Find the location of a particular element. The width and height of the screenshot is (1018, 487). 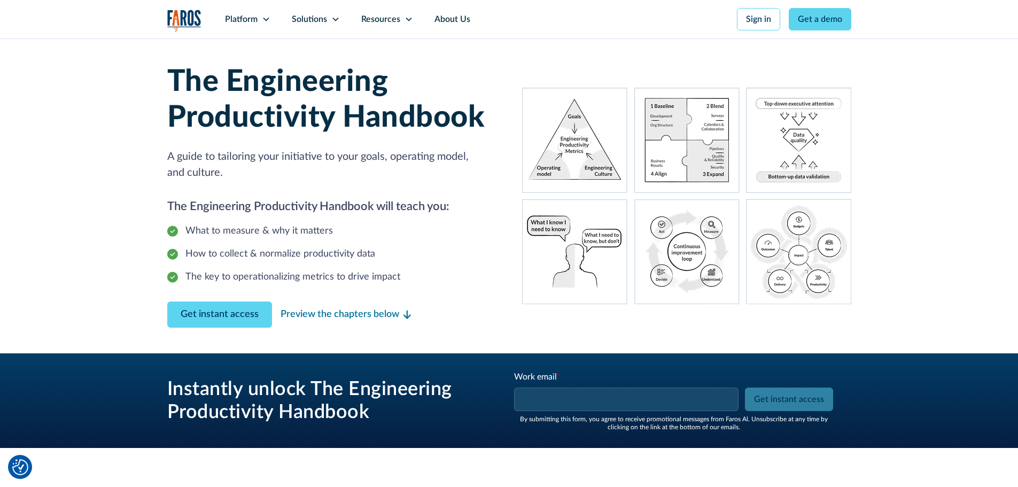

div: What to measure & why it matters is located at coordinates (259, 231).